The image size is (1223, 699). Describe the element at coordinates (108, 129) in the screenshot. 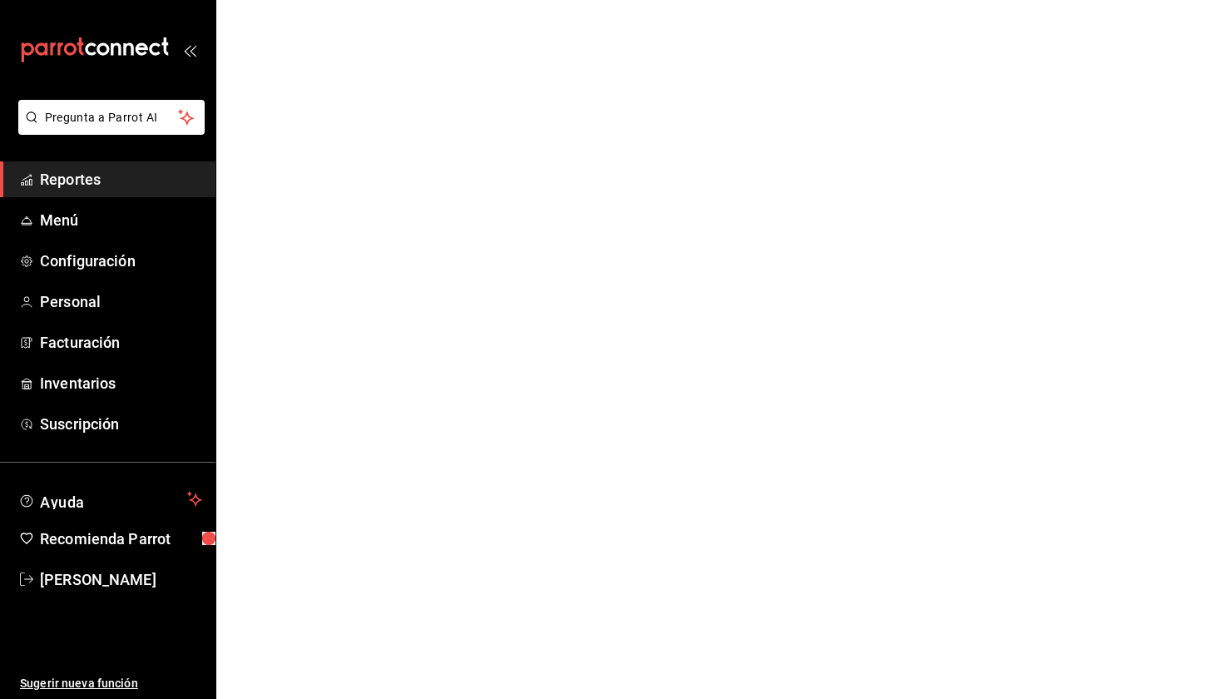

I see `a: Pregunta a Parrot AI` at that location.